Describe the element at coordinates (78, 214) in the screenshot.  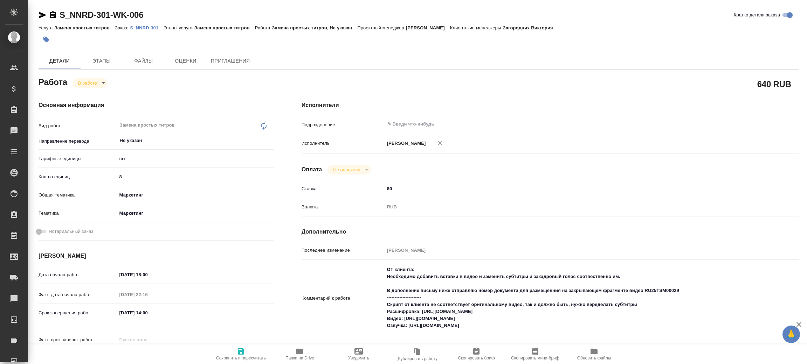
I see `p: Тематика` at that location.